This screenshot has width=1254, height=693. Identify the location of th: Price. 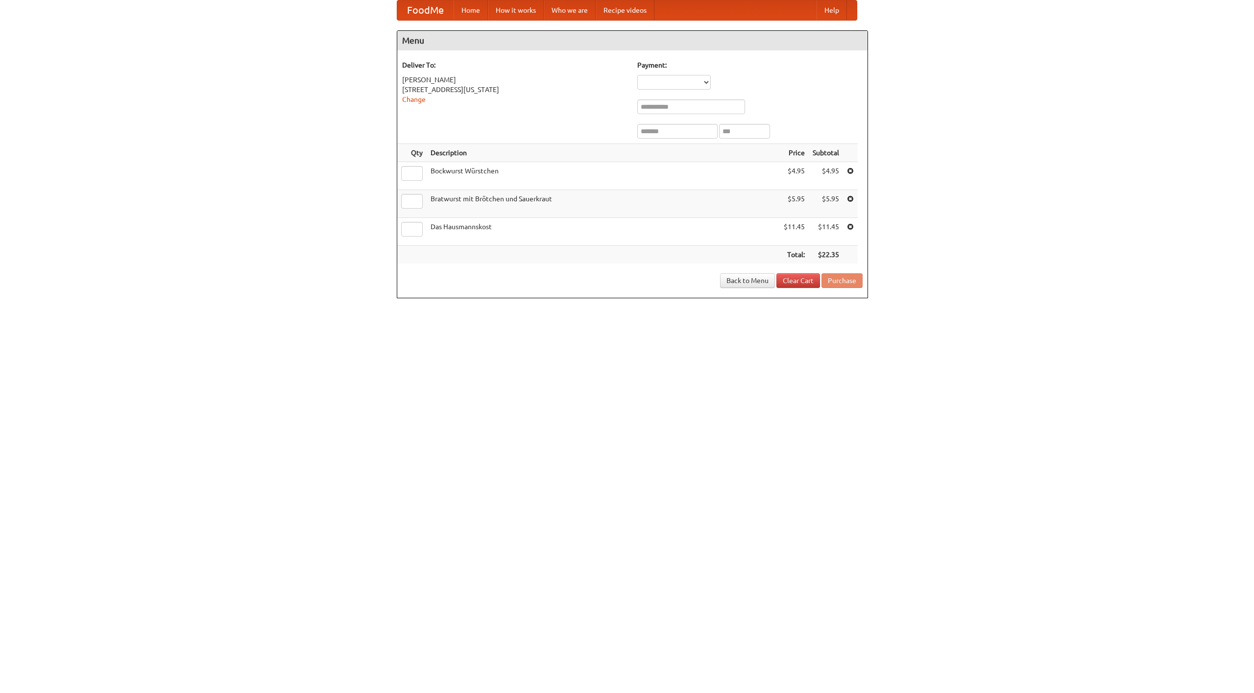
(794, 153).